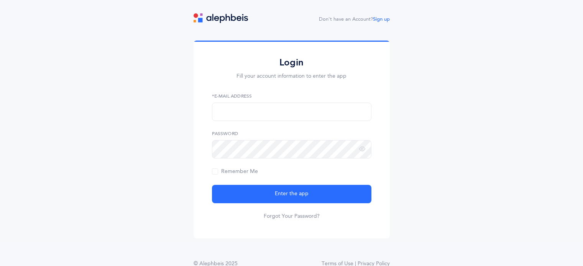  Describe the element at coordinates (292, 194) in the screenshot. I see `span: Enter the app` at that location.